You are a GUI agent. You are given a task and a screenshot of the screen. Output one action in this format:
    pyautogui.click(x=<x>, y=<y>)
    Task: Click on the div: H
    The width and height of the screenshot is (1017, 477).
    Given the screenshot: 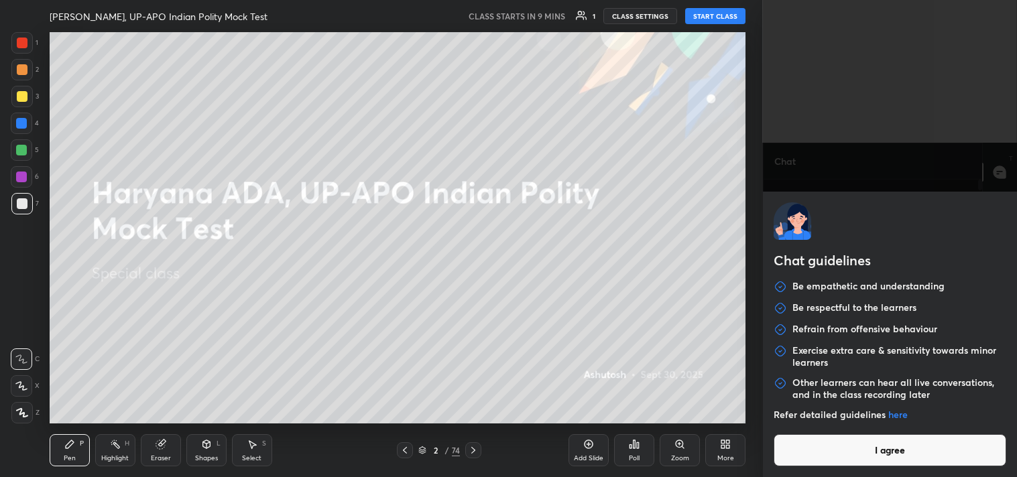 What is the action you would take?
    pyautogui.click(x=127, y=444)
    